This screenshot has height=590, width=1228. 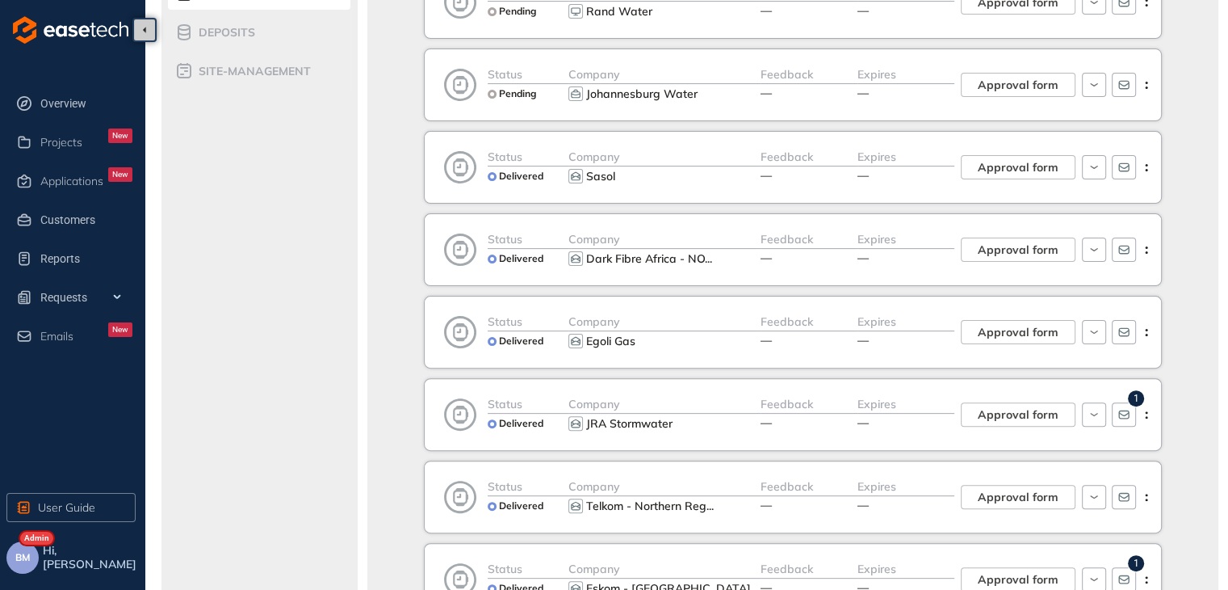 What do you see at coordinates (651, 506) in the screenshot?
I see `button: Telkom - Northern Region` at bounding box center [651, 506].